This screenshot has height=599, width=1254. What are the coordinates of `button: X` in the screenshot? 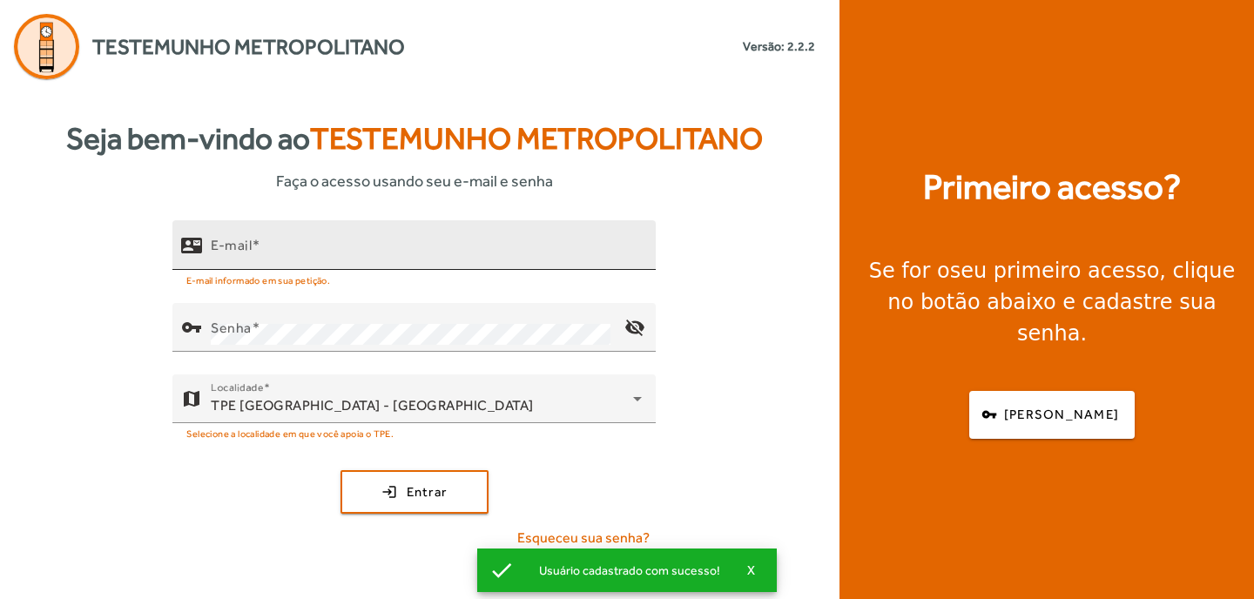 It's located at (751, 570).